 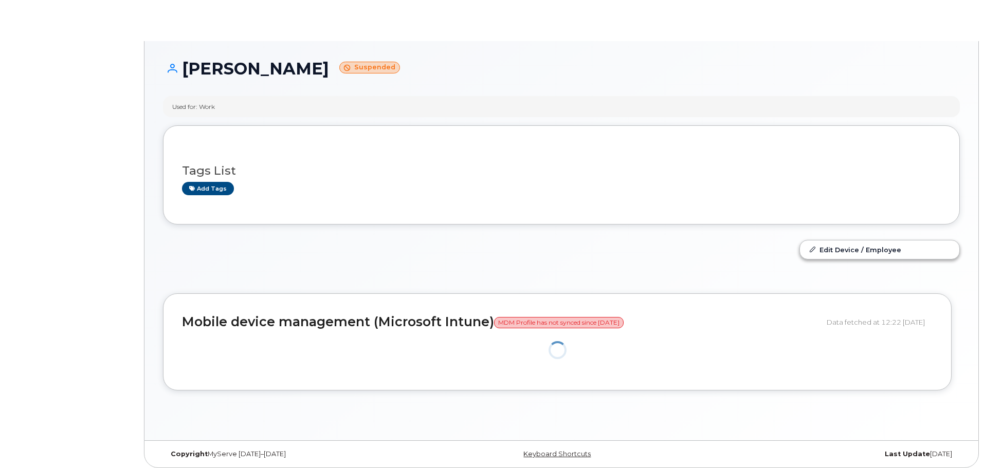 What do you see at coordinates (880, 250) in the screenshot?
I see `a: Edit Device / Employee` at bounding box center [880, 250].